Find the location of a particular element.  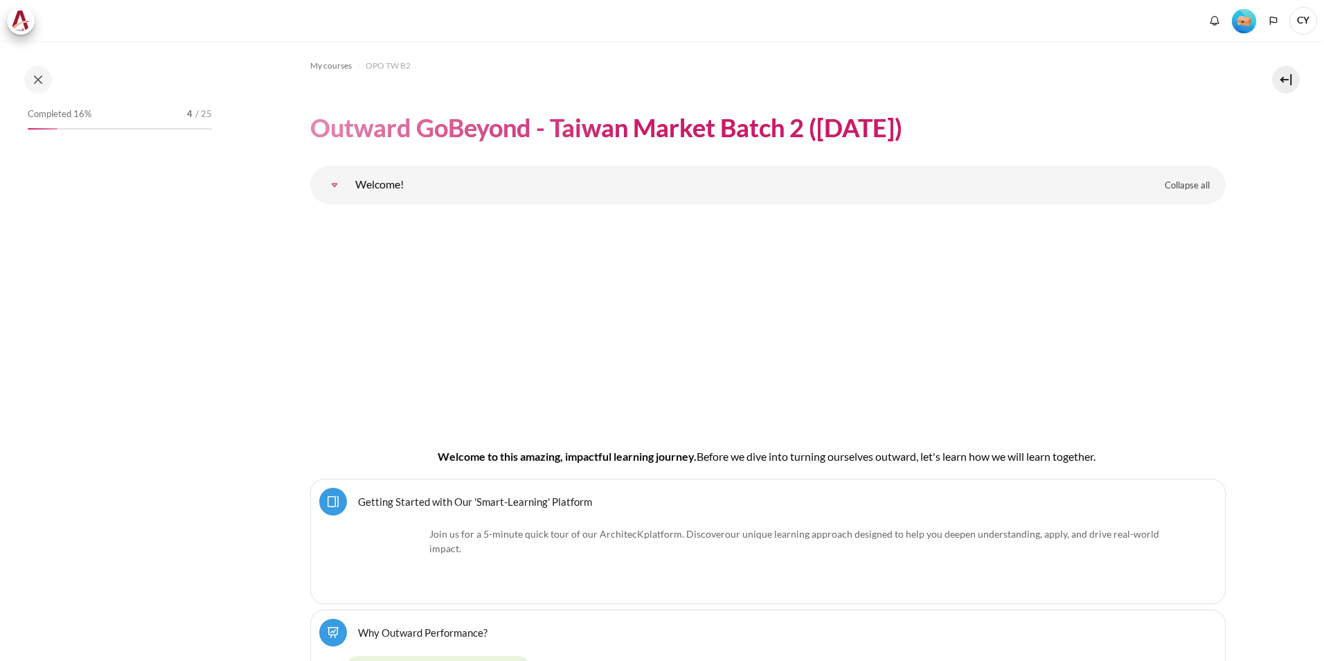

span: Collapse all is located at coordinates (1187, 186).